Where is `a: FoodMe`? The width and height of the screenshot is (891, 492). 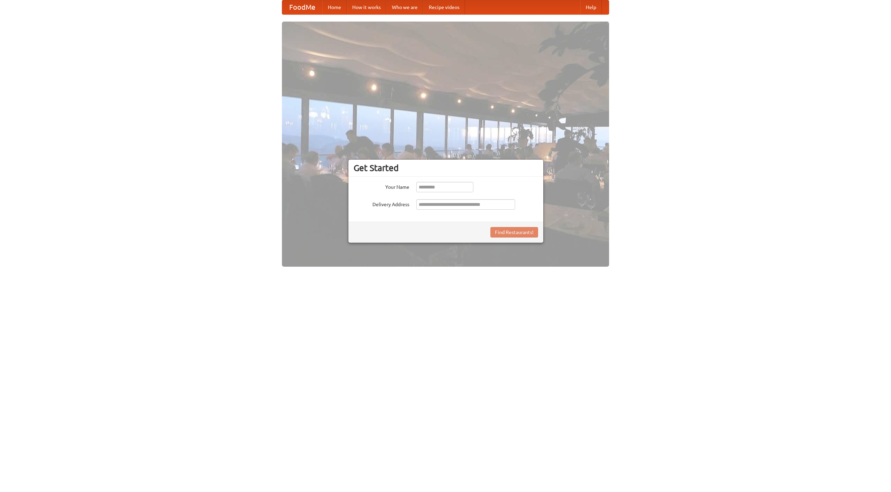
a: FoodMe is located at coordinates (302, 7).